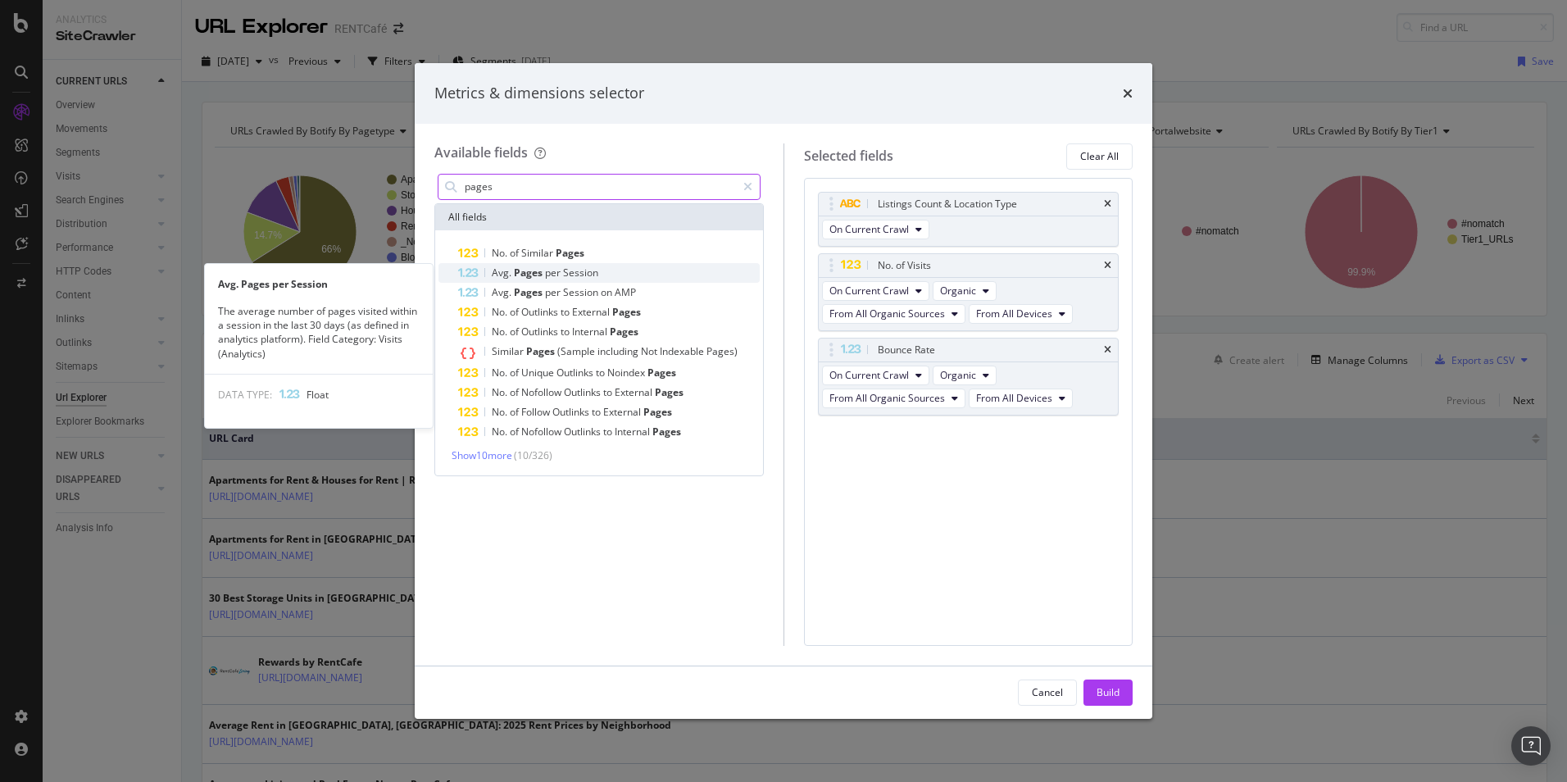  What do you see at coordinates (481, 152) in the screenshot?
I see `div: Available fields` at bounding box center [481, 152].